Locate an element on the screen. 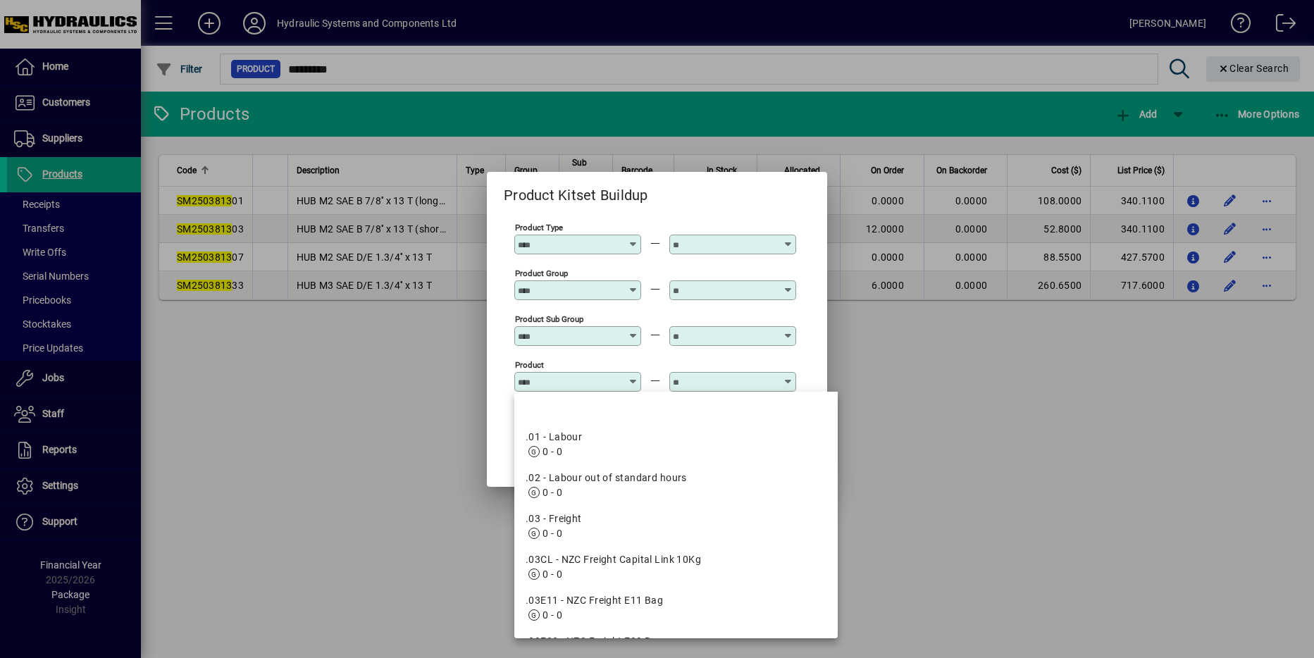  div: .03 - Freight is located at coordinates (676, 519).